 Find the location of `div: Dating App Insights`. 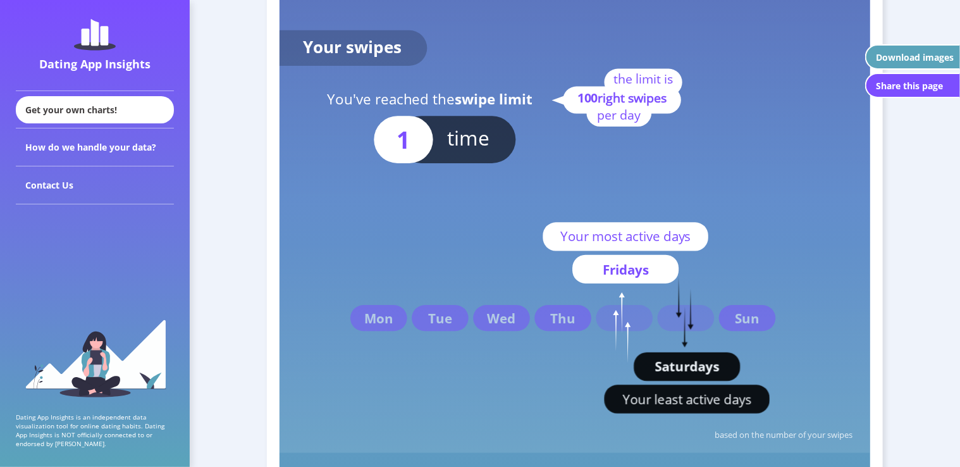

div: Dating App Insights is located at coordinates (95, 64).